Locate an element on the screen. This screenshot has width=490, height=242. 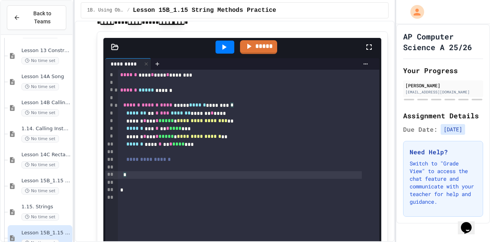
span: 1.14. Calling Instance Methods is located at coordinates (46, 129).